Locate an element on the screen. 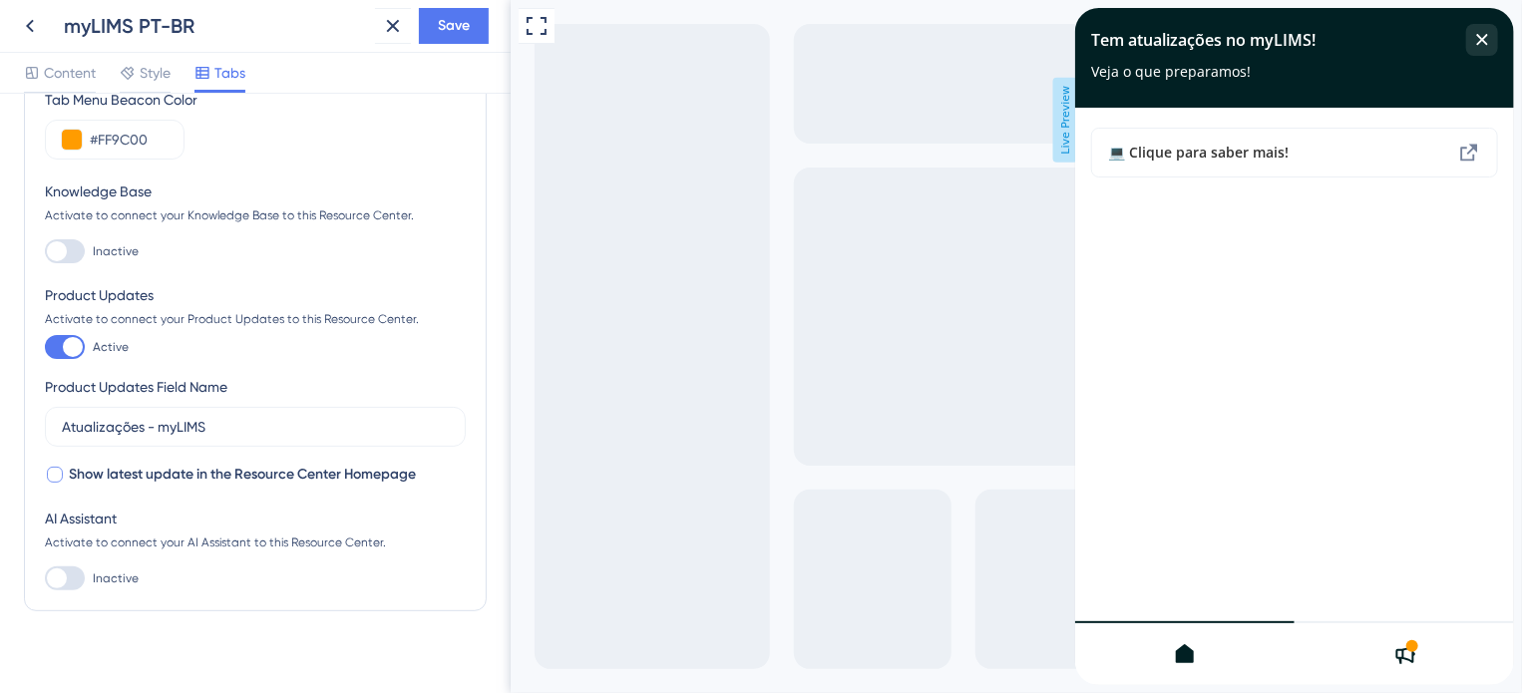  span: Style is located at coordinates (155, 73).